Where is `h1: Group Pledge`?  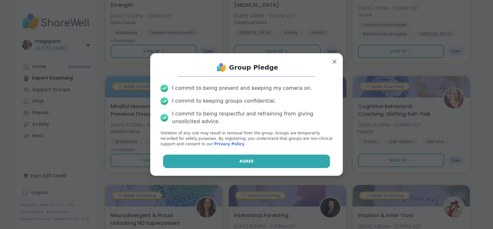 h1: Group Pledge is located at coordinates (254, 67).